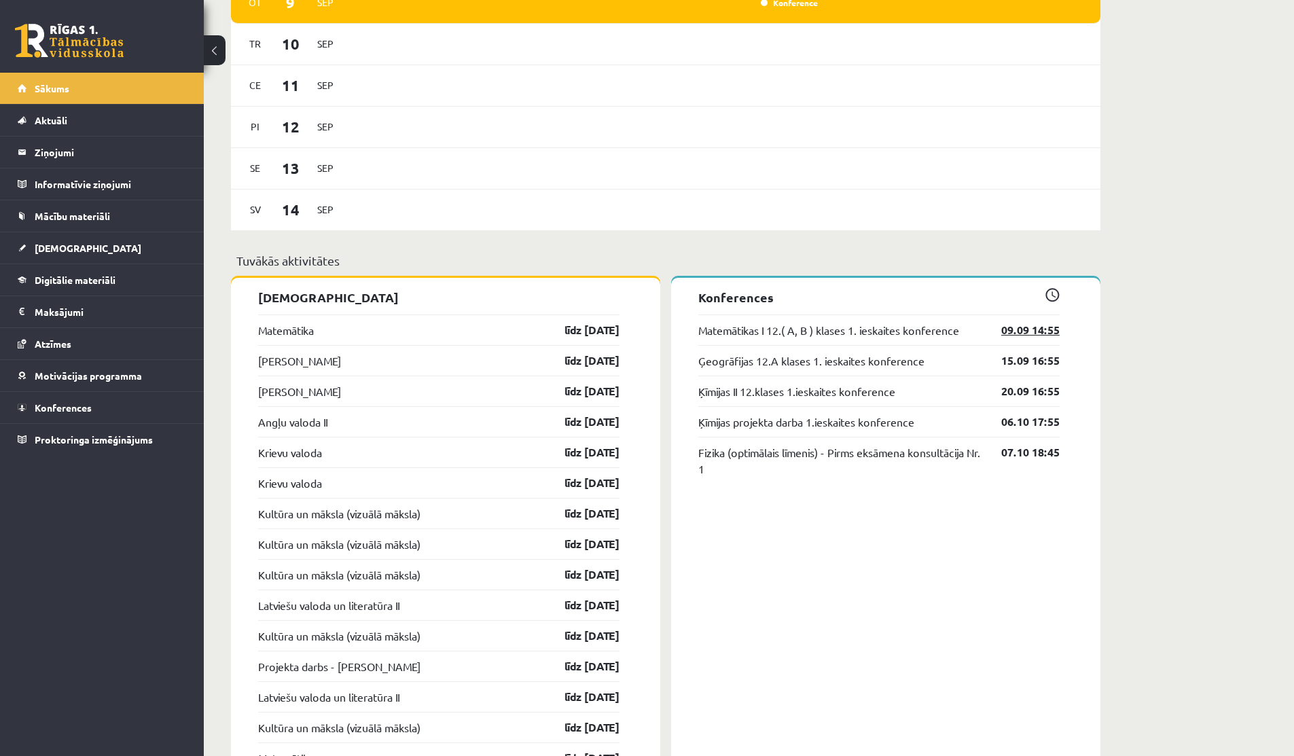 This screenshot has height=756, width=1294. I want to click on span: 12, so click(291, 126).